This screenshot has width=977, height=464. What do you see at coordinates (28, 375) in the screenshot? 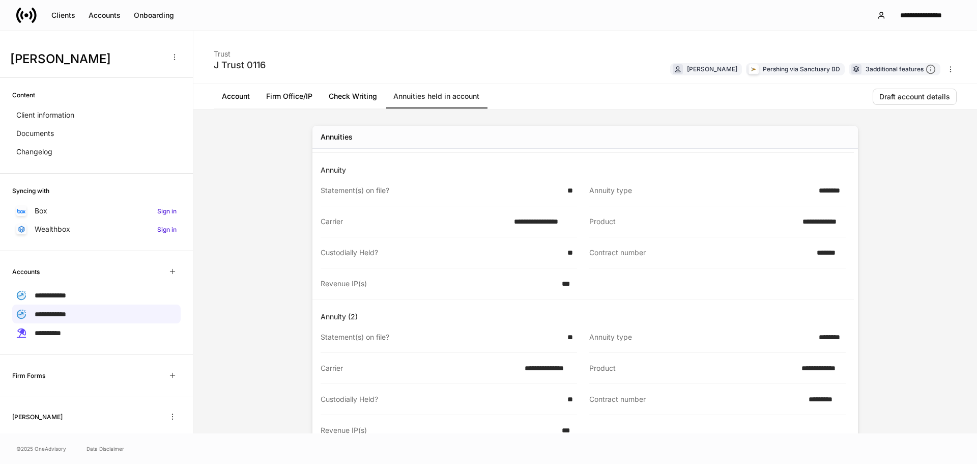
I see `h6: Firm Forms` at bounding box center [28, 375].